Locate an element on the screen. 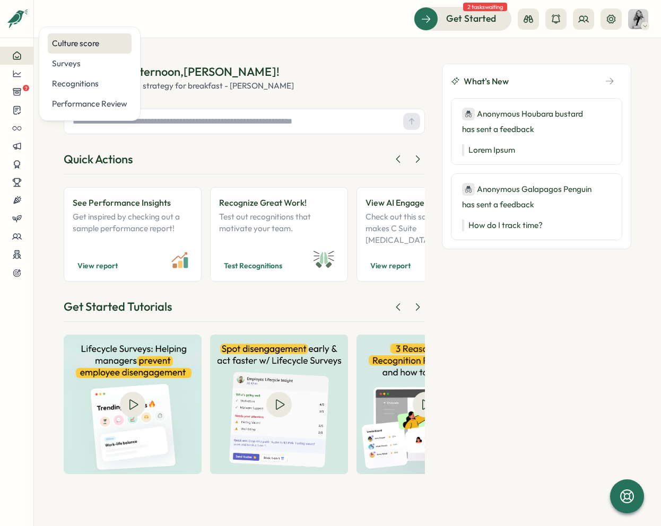  a: Performance Review is located at coordinates (90, 104).